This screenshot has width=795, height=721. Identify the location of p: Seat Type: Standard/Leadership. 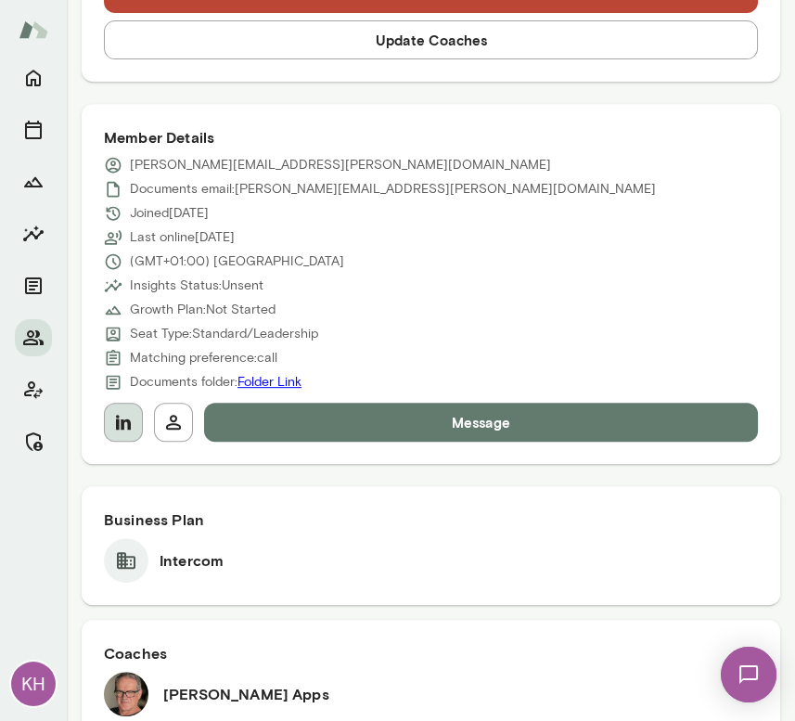
(224, 334).